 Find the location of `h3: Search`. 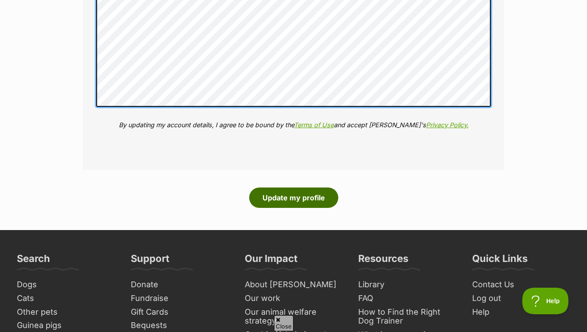

h3: Search is located at coordinates (33, 261).